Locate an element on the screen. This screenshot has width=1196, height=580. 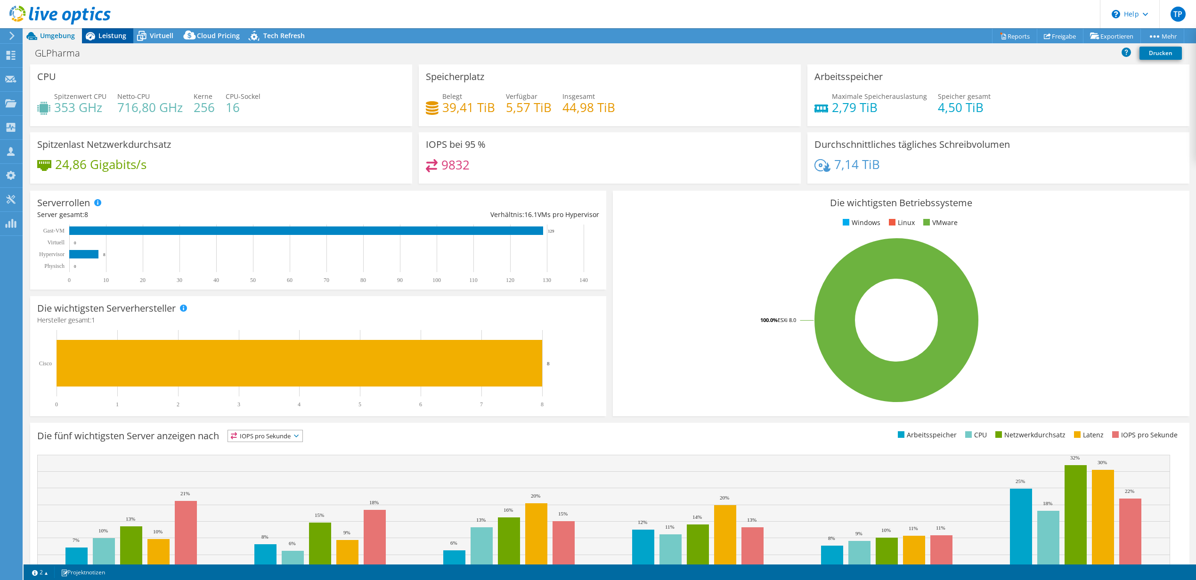
text: 7% is located at coordinates (76, 540).